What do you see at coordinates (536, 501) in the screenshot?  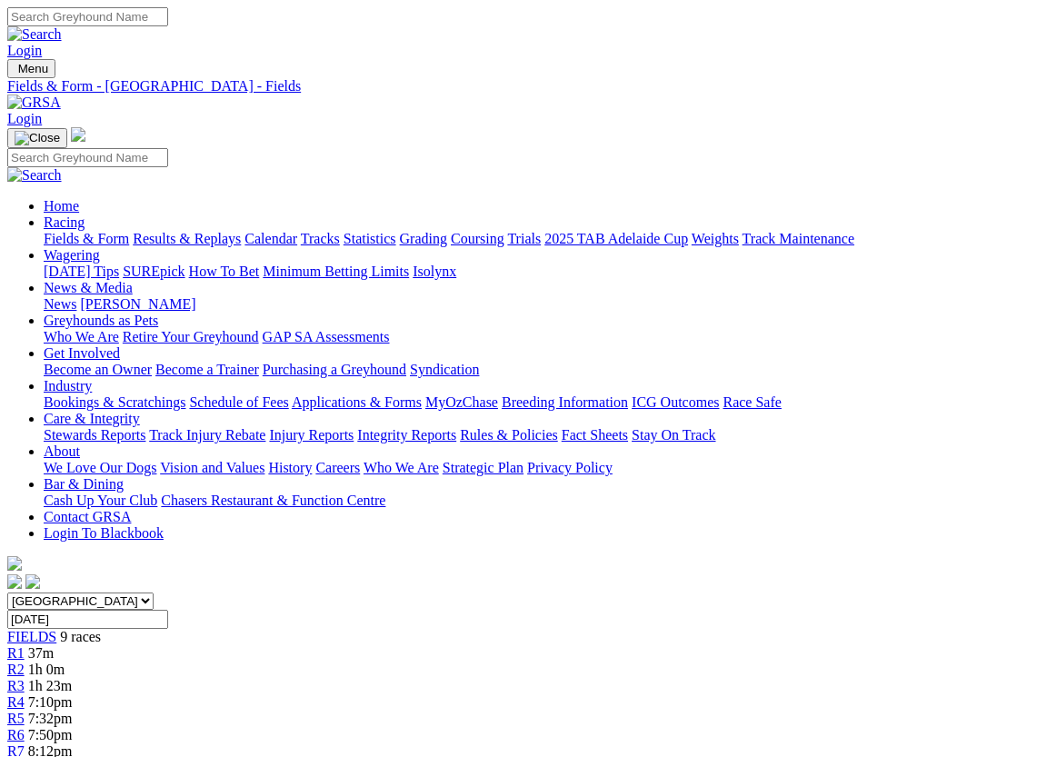 I see `div: Bar & Dining` at bounding box center [536, 501].